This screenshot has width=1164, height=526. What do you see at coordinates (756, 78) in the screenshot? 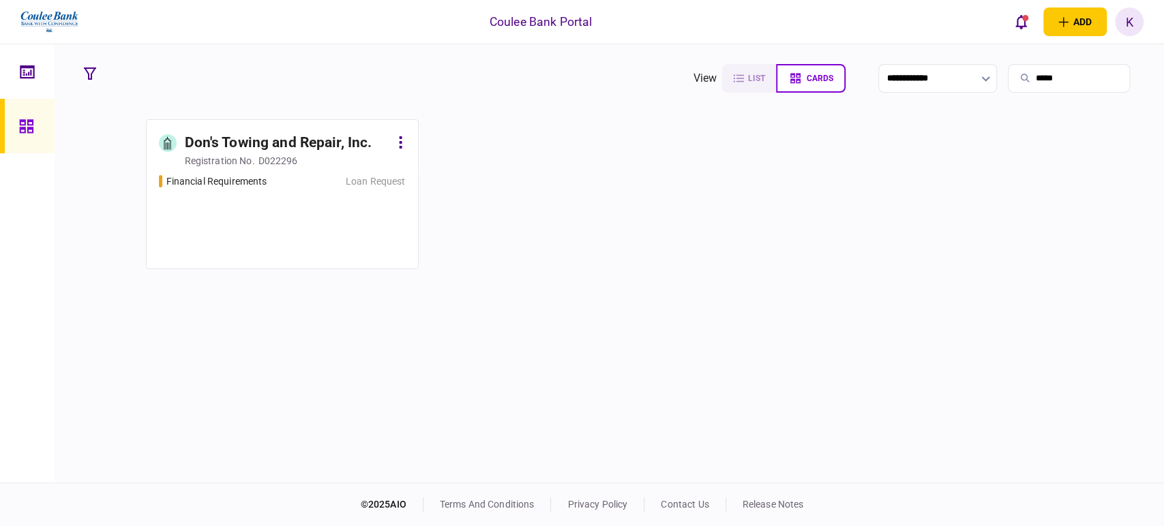
I see `span: list` at bounding box center [756, 78].